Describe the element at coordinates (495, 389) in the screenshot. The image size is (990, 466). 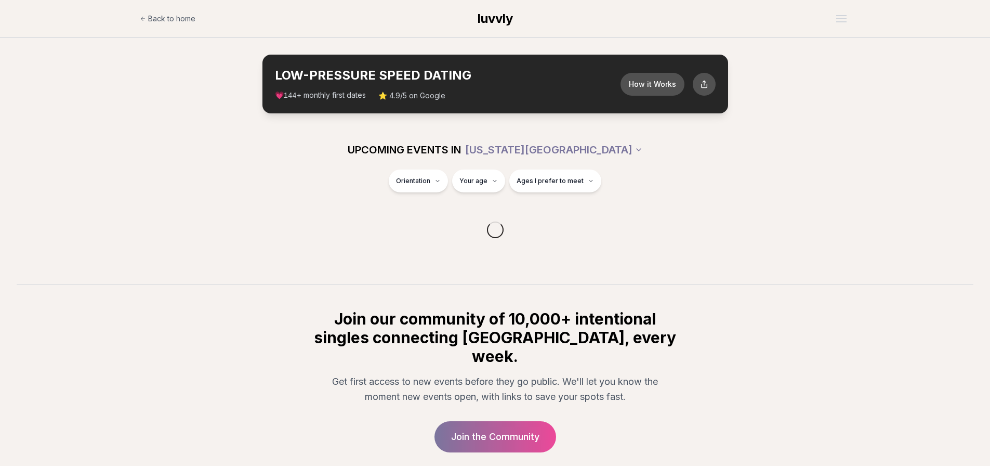
I see `p: Get first access to new events before they go public. We'll let you know the moment new events op...` at that location.